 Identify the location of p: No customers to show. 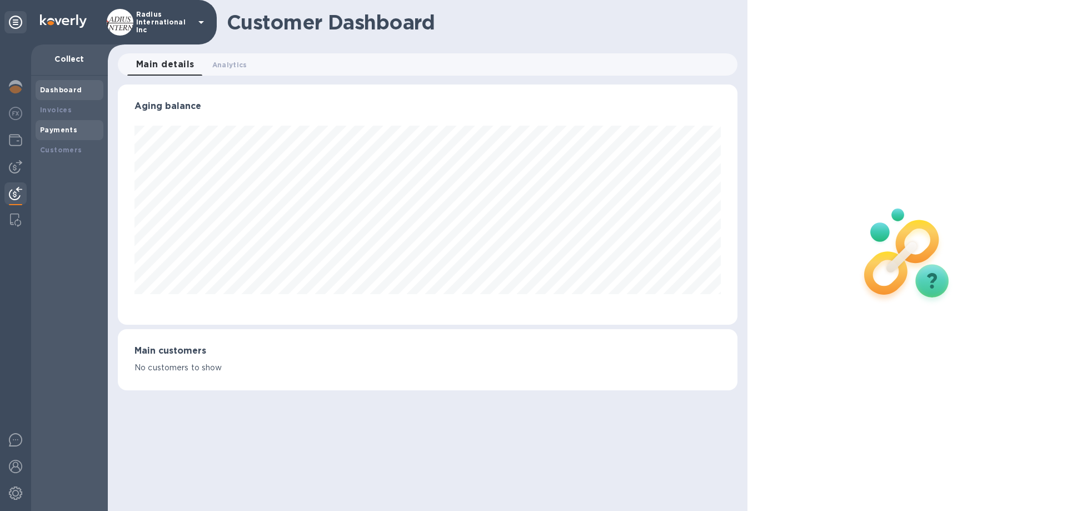
(427, 367).